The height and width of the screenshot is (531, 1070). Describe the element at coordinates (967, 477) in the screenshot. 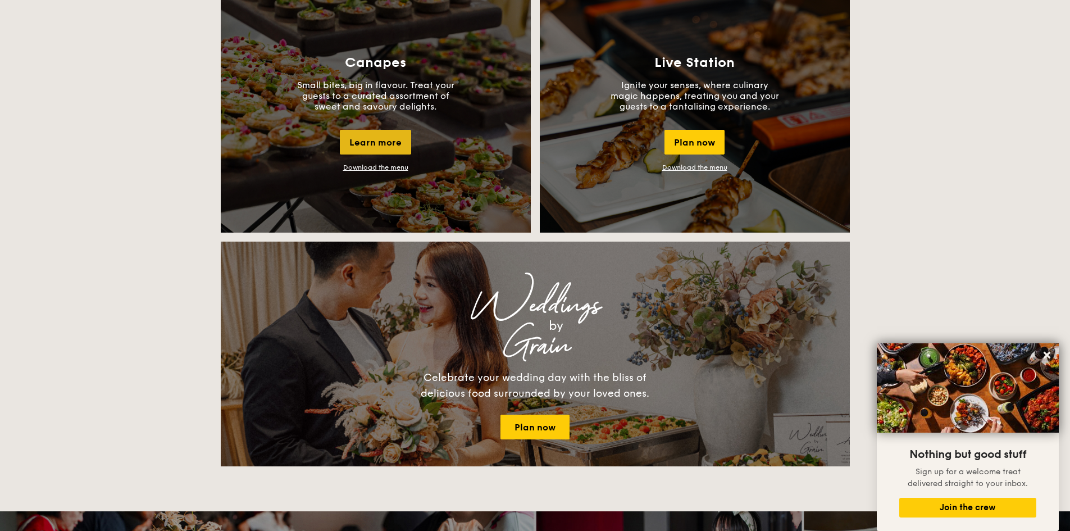

I see `span: Sign up for a welcome treat delivered straight to your inbox.` at that location.